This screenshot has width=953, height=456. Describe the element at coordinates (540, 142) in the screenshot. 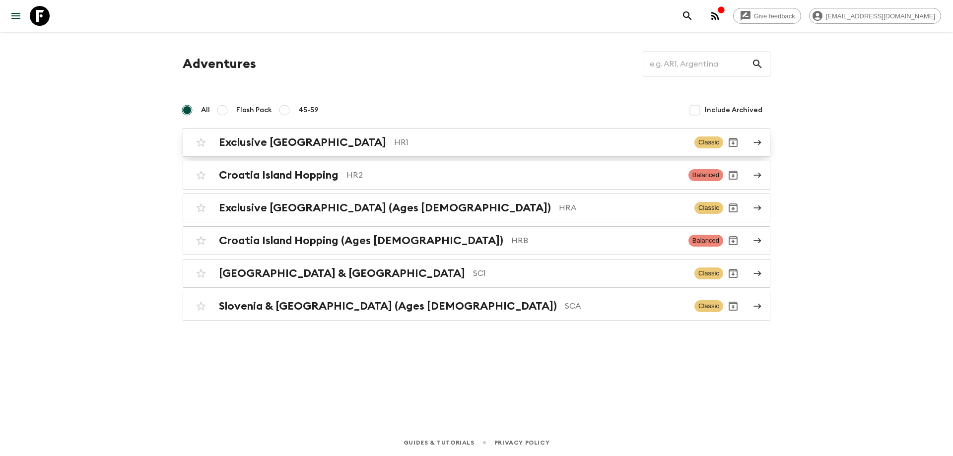

I see `p: HR1` at that location.